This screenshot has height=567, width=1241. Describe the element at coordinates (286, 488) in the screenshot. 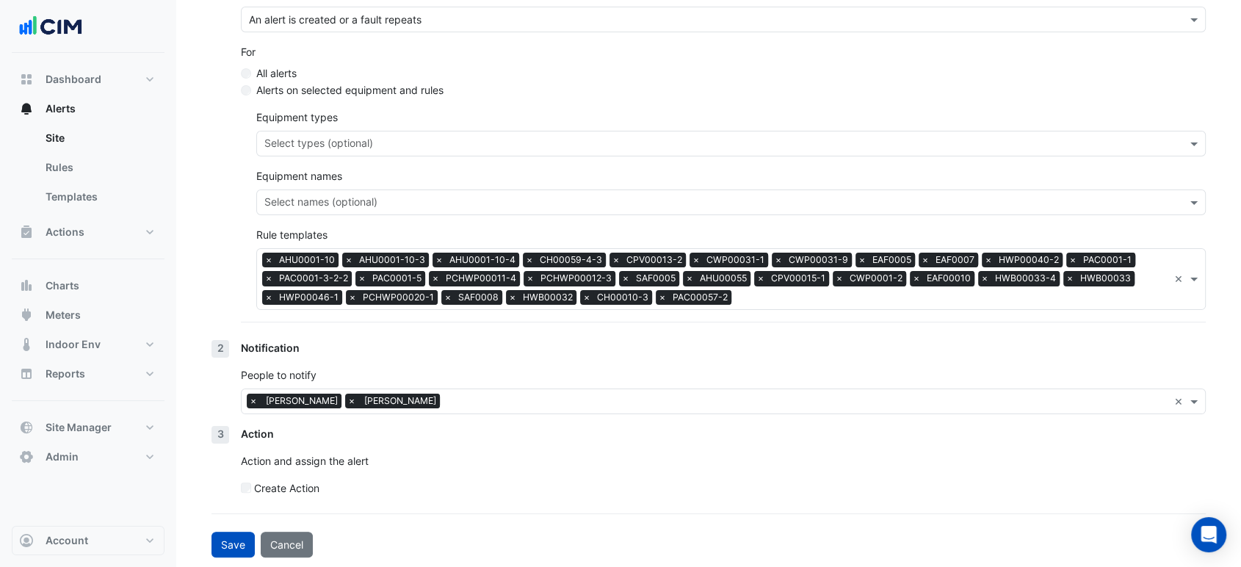

I see `label: Create Action` at that location.